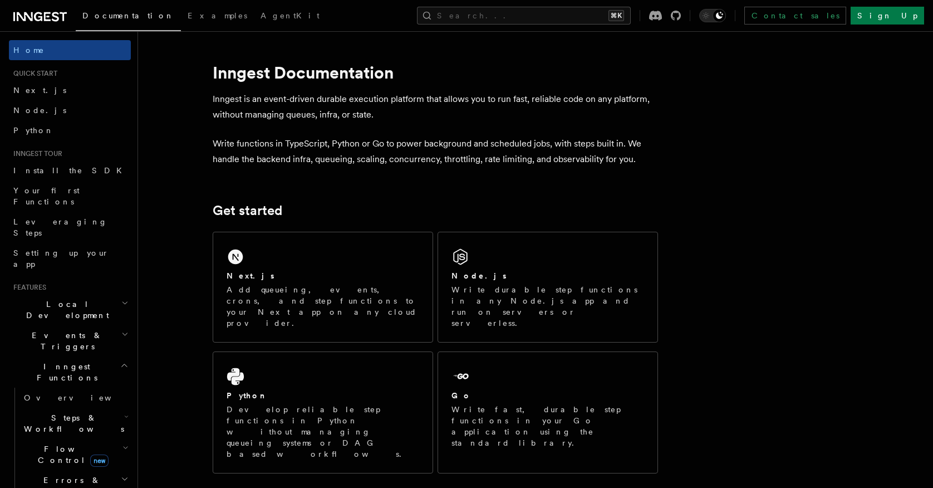 Image resolution: width=933 pixels, height=488 pixels. What do you see at coordinates (29, 50) in the screenshot?
I see `span: Home` at bounding box center [29, 50].